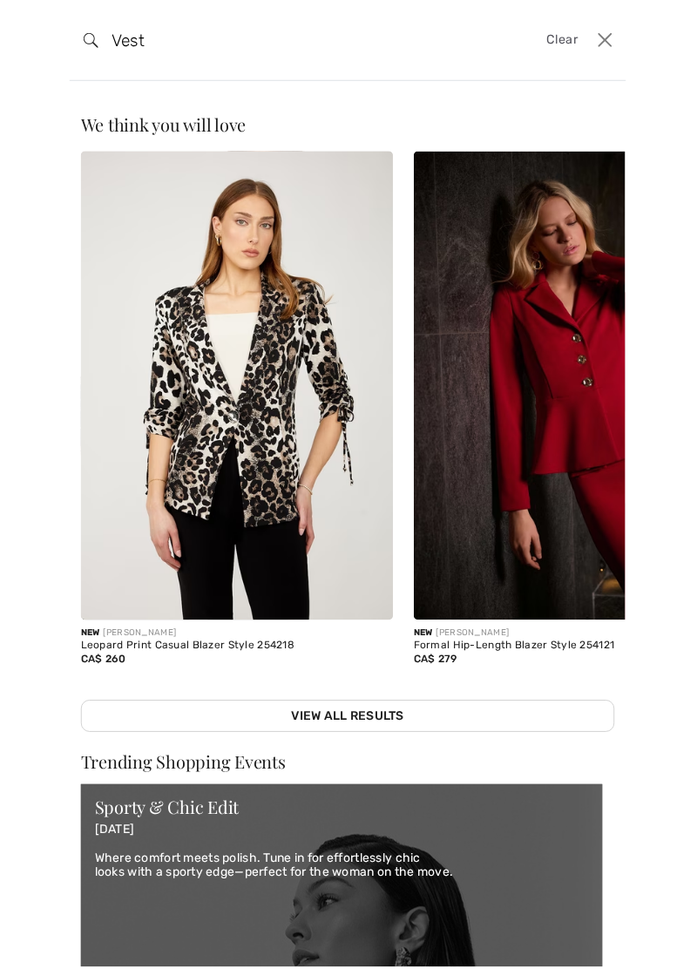 Image resolution: width=697 pixels, height=969 pixels. Describe the element at coordinates (348, 717) in the screenshot. I see `a: View All Results` at that location.